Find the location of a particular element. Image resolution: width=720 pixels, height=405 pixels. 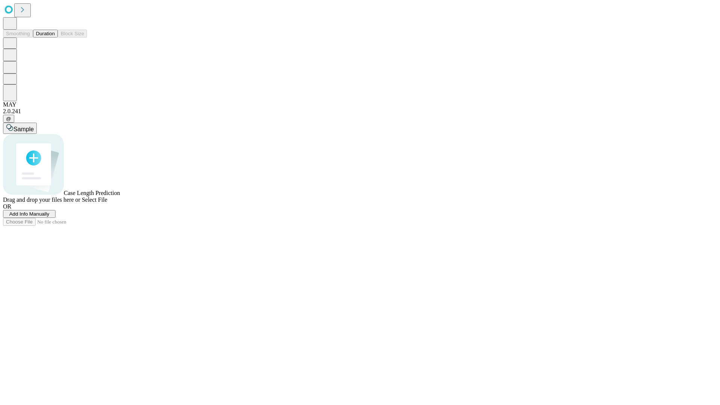

div: MAY is located at coordinates (360, 105).